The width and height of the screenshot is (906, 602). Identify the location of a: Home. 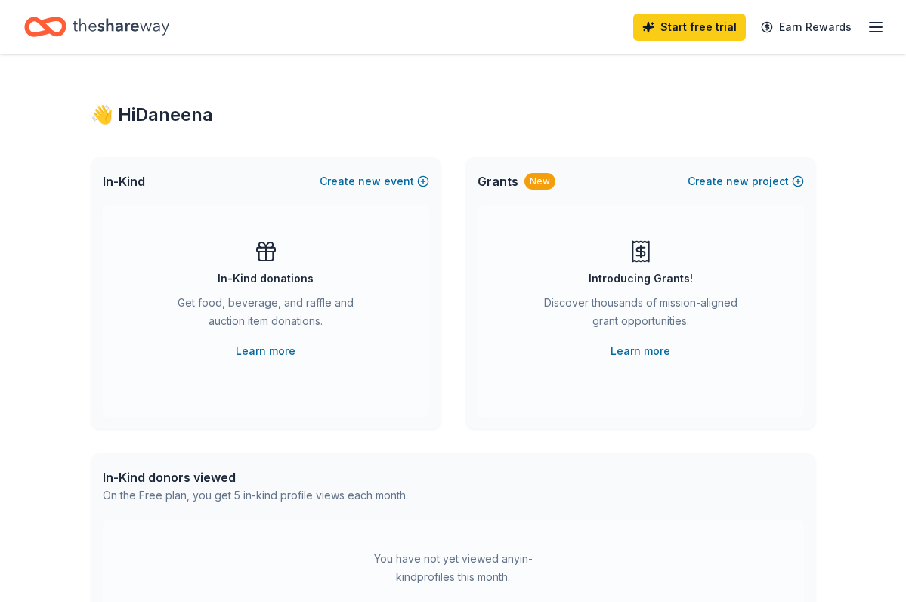
(97, 26).